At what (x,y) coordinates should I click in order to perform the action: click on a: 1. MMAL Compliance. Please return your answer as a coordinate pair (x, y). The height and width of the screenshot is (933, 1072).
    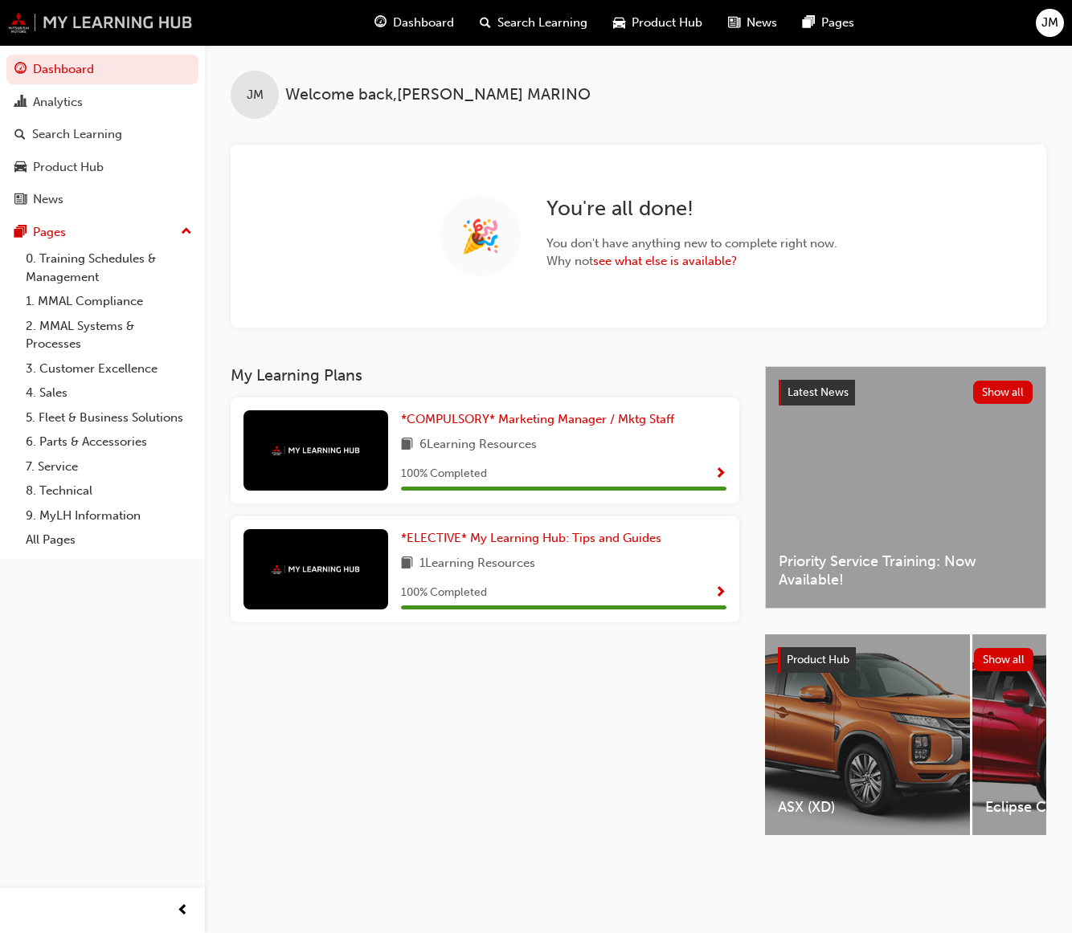
    Looking at the image, I should click on (108, 301).